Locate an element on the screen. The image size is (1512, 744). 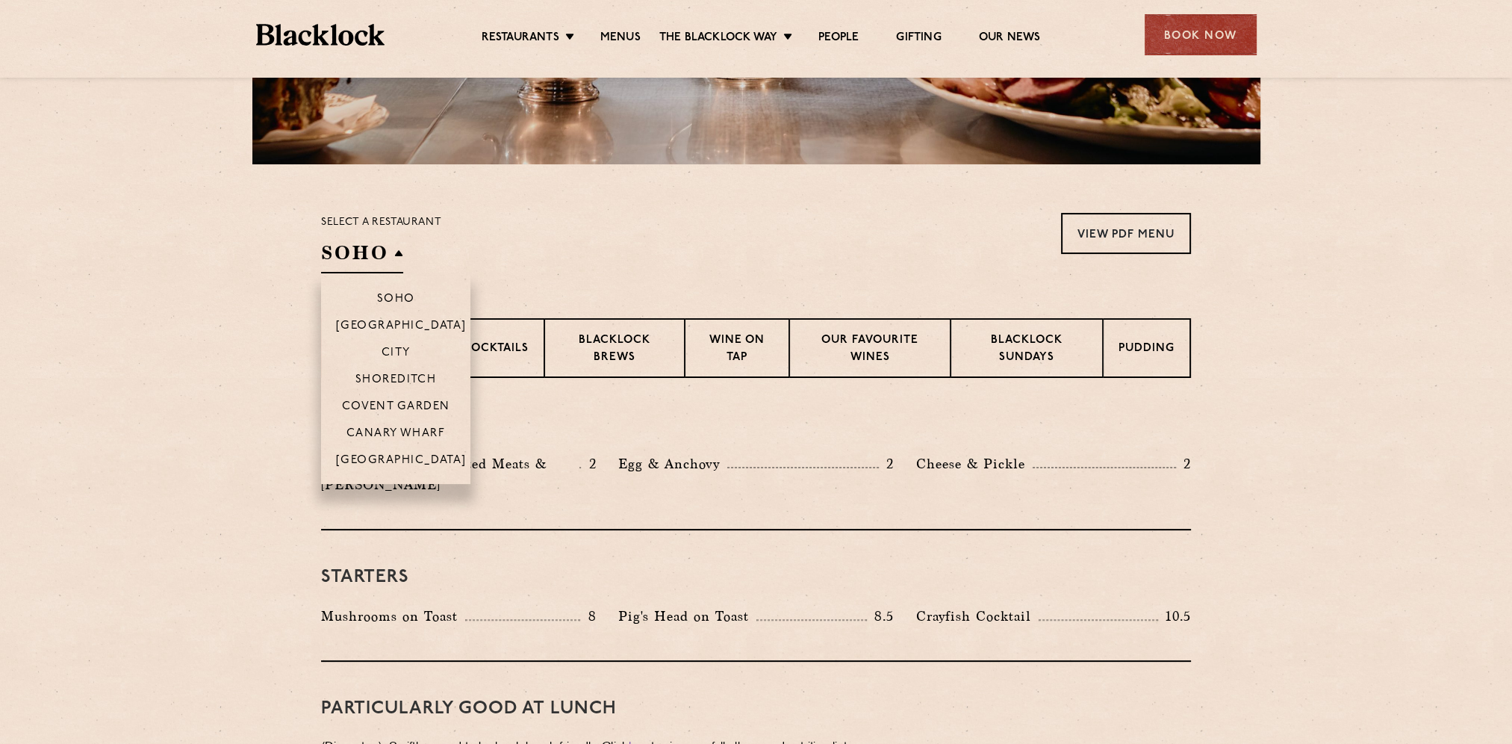
p: Blacklock Brews is located at coordinates (614, 349).